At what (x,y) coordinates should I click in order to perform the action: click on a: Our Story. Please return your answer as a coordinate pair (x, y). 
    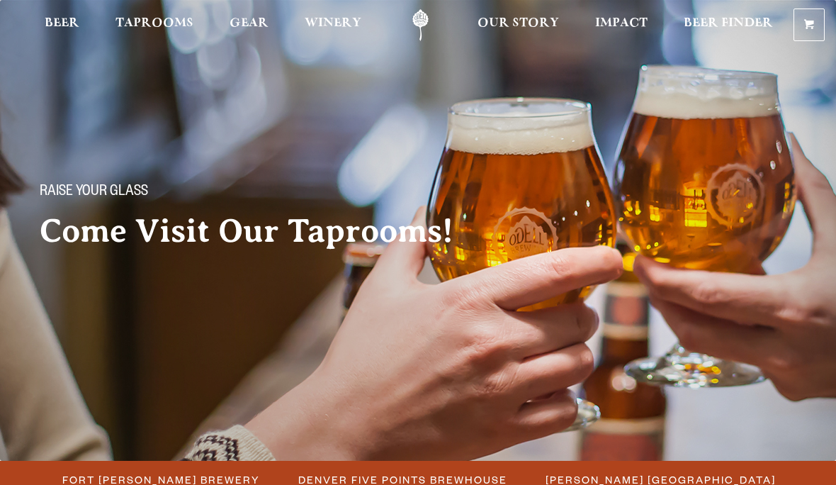
    Looking at the image, I should click on (518, 25).